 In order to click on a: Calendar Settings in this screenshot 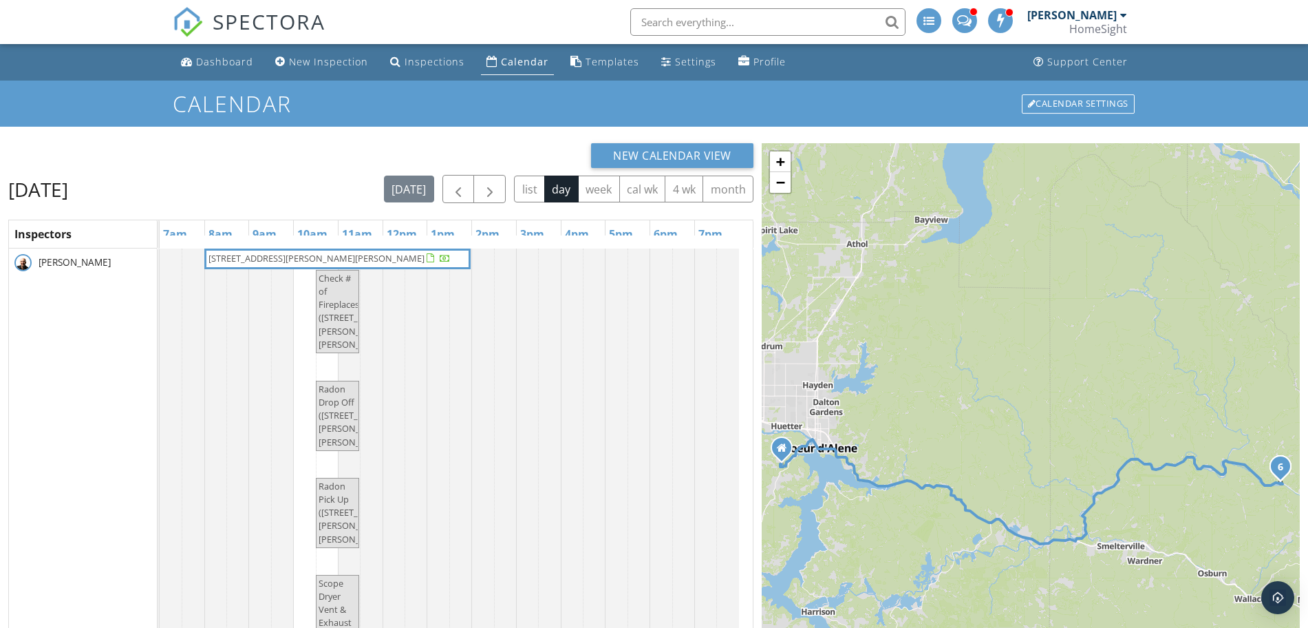, I will do `click(1079, 104)`.